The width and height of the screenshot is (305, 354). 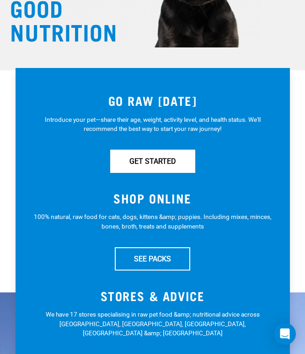 What do you see at coordinates (153, 221) in the screenshot?
I see `p: 100% natural, raw food for cats, dogs, kittens &amp; puppies. Including mixes, minces, bones, bro...` at bounding box center [153, 221].